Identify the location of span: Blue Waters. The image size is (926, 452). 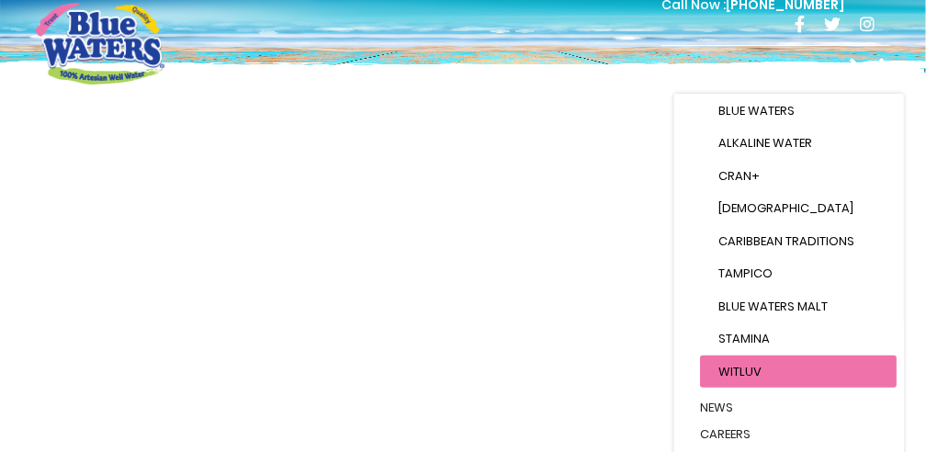
(756, 110).